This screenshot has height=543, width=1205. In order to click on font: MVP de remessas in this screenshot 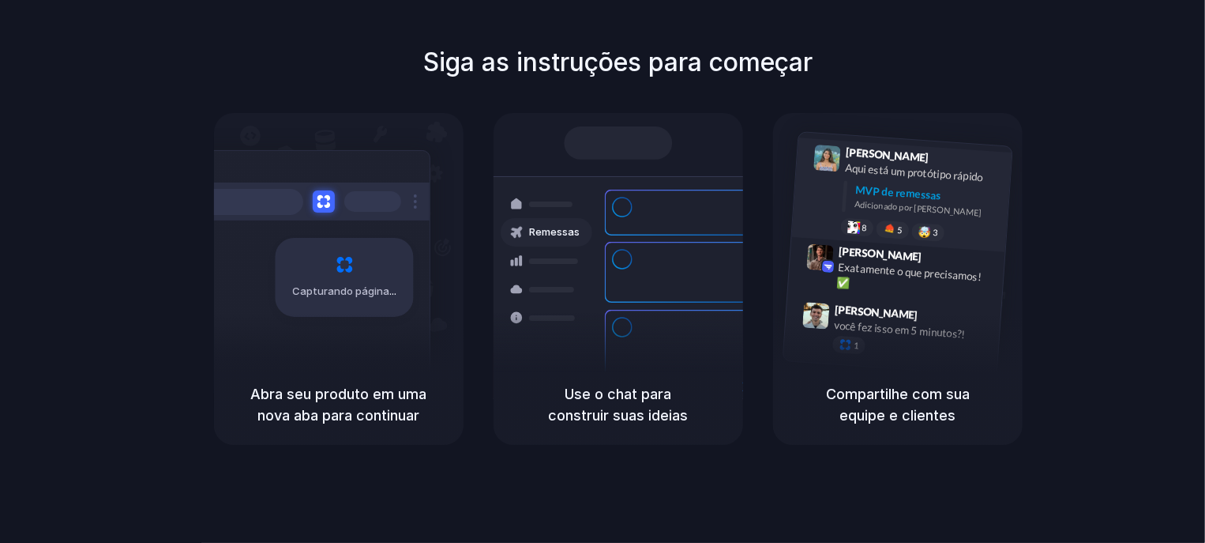, I will do `click(899, 193)`.